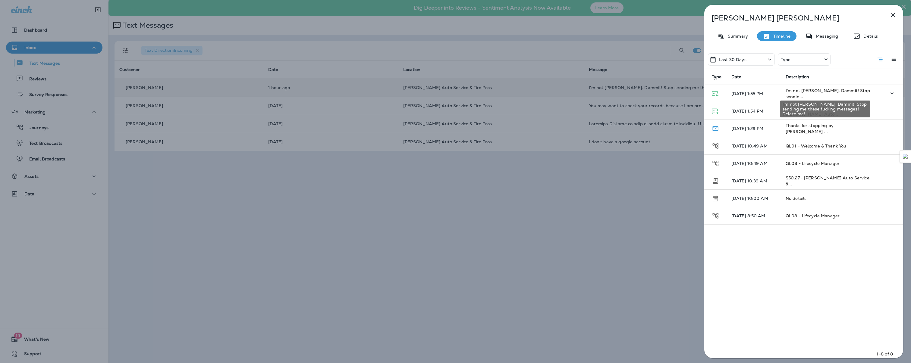 Image resolution: width=911 pixels, height=363 pixels. I want to click on button: Expand, so click(892, 93).